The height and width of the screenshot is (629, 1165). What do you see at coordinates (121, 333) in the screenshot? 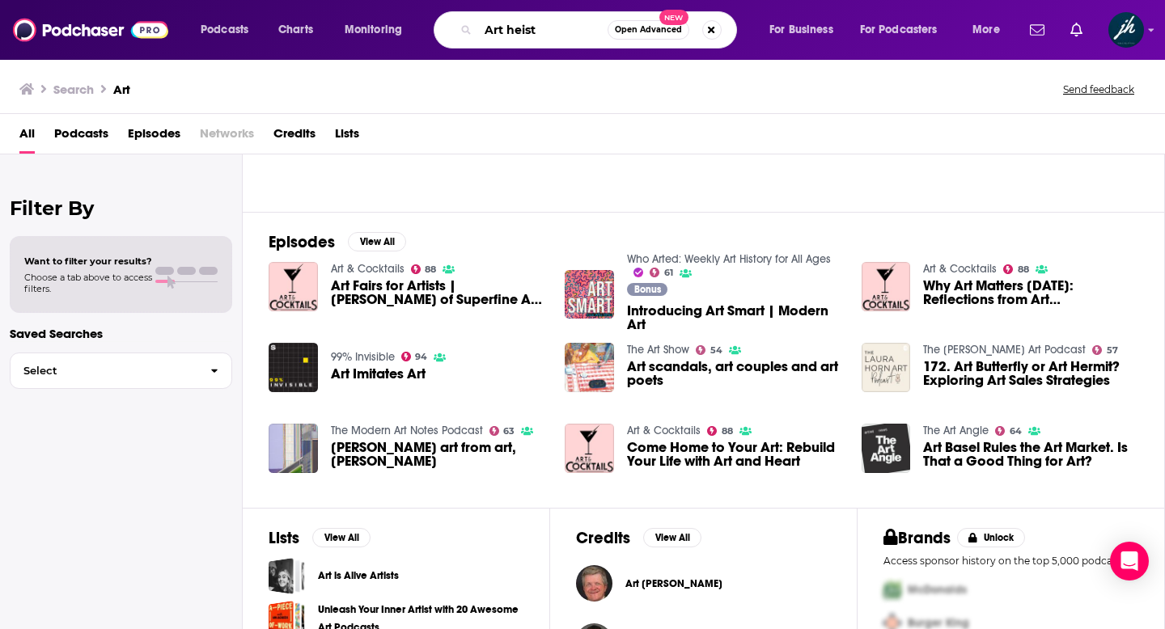
I see `p: Saved Searches` at bounding box center [121, 333].